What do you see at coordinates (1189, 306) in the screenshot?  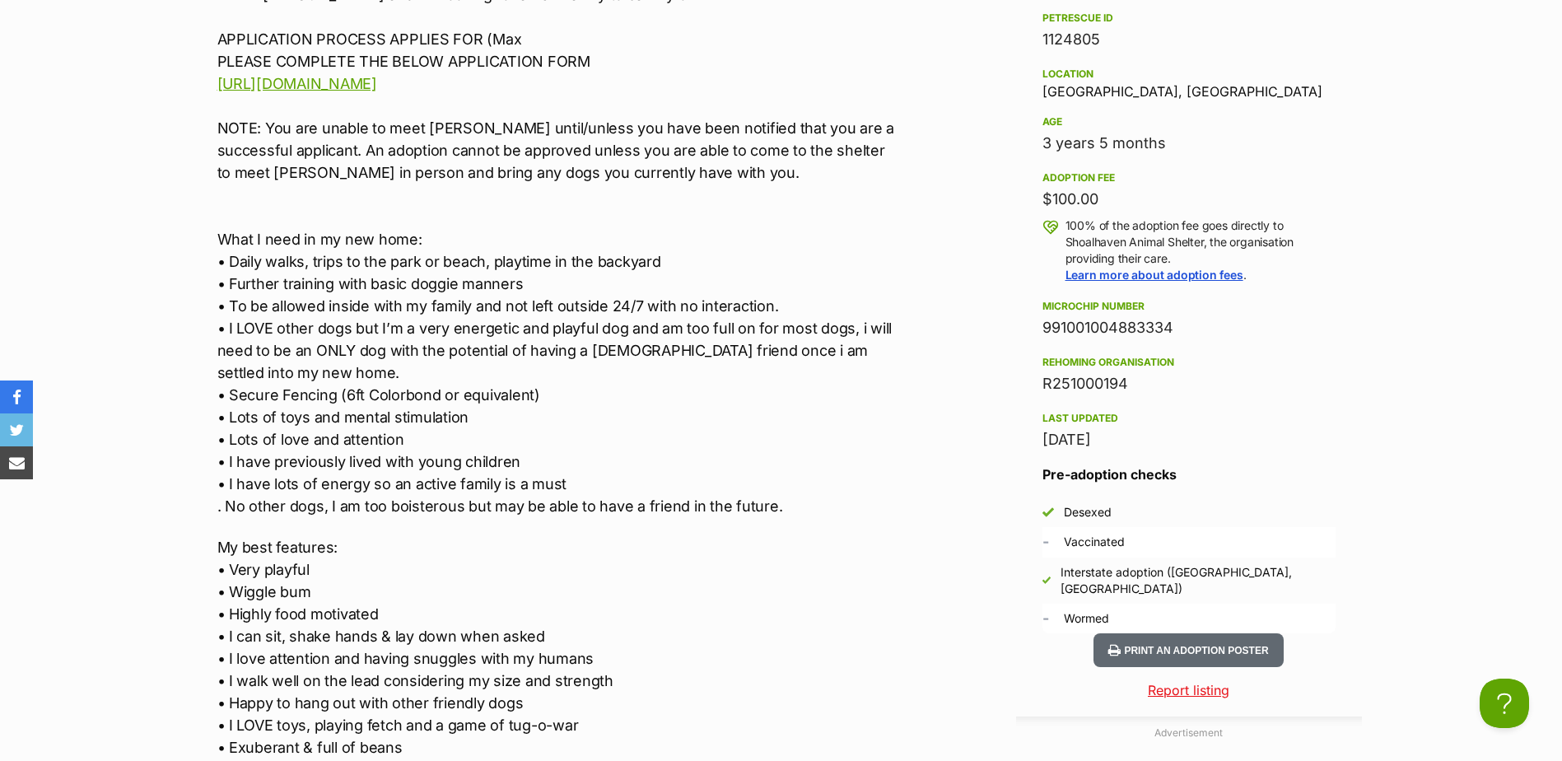 I see `div: Microchip number` at bounding box center [1189, 306].